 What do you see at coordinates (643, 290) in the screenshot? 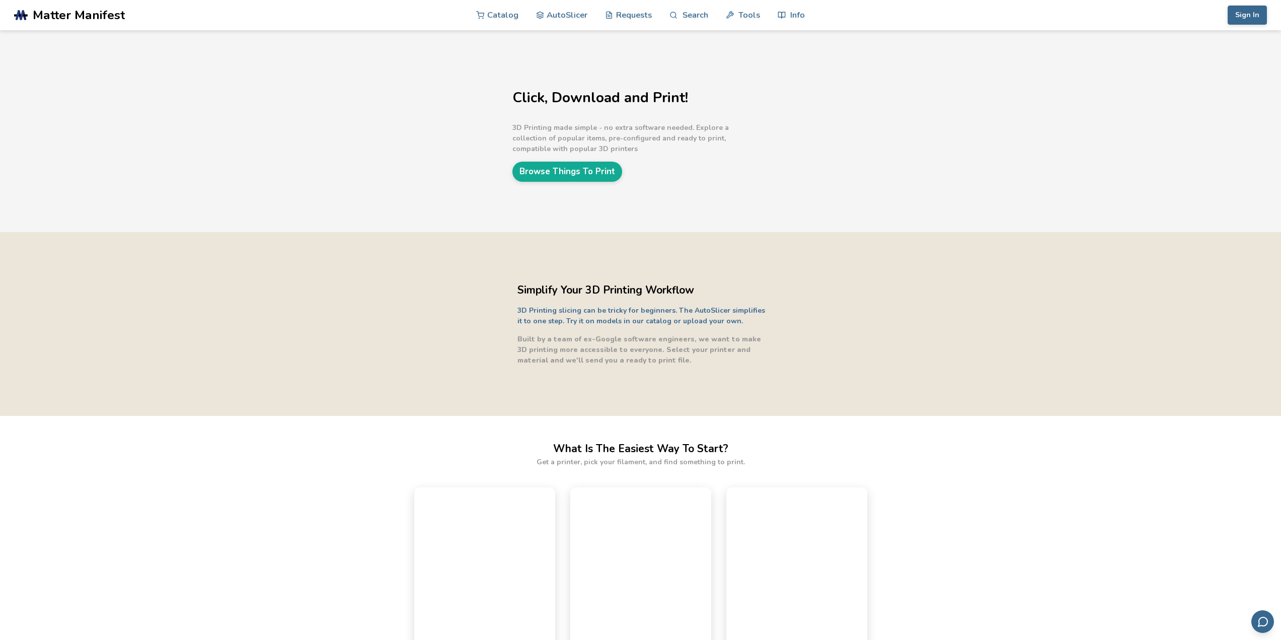
I see `h2: Simplify Your 3D Printing Workflow` at bounding box center [643, 290].